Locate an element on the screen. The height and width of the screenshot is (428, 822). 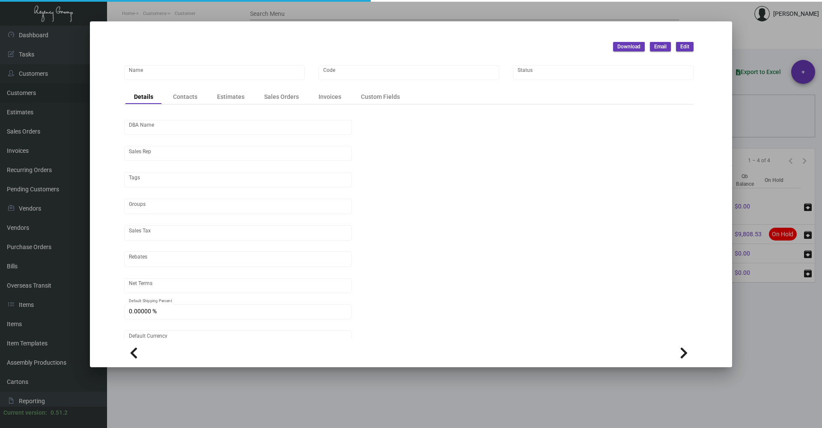
div: Estimates is located at coordinates (231, 97).